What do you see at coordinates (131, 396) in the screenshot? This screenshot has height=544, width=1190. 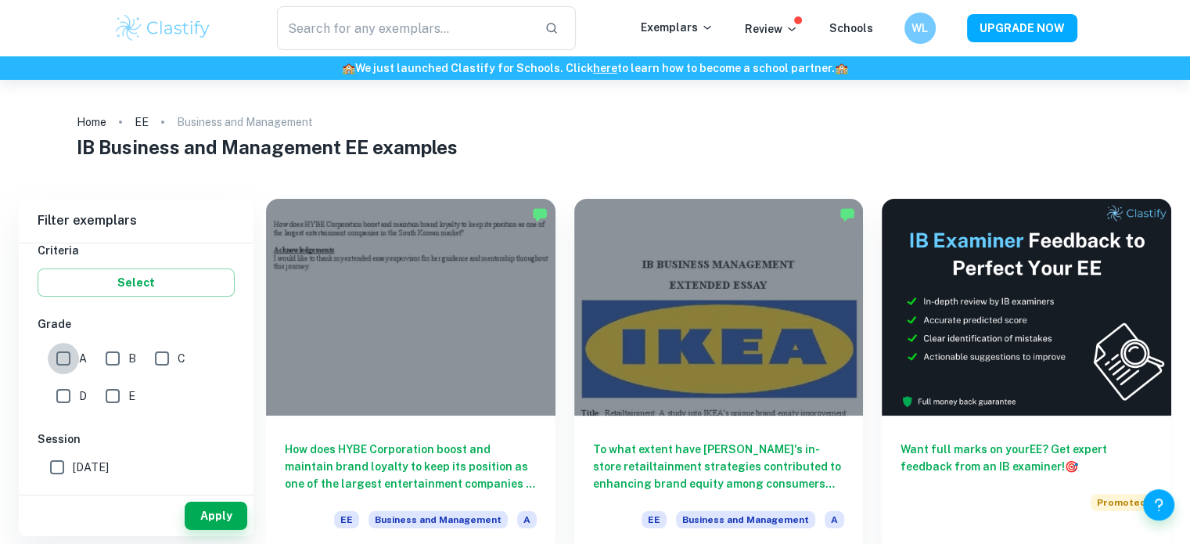 I see `span: E` at bounding box center [131, 396].